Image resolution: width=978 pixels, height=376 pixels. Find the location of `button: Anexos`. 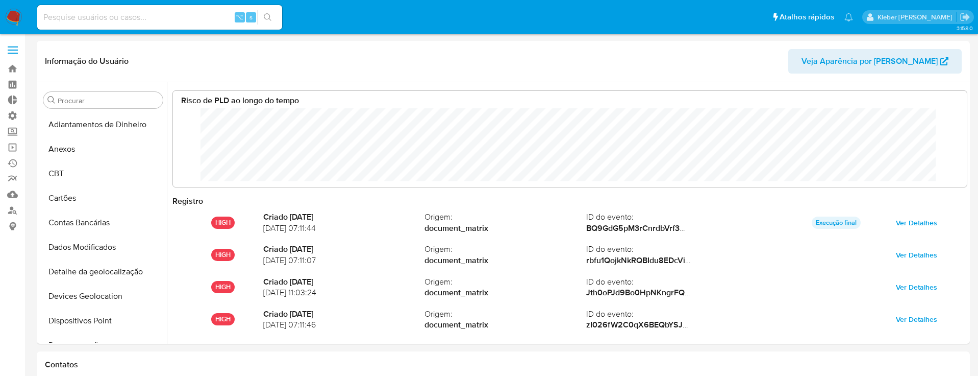

button: Anexos is located at coordinates (103, 149).